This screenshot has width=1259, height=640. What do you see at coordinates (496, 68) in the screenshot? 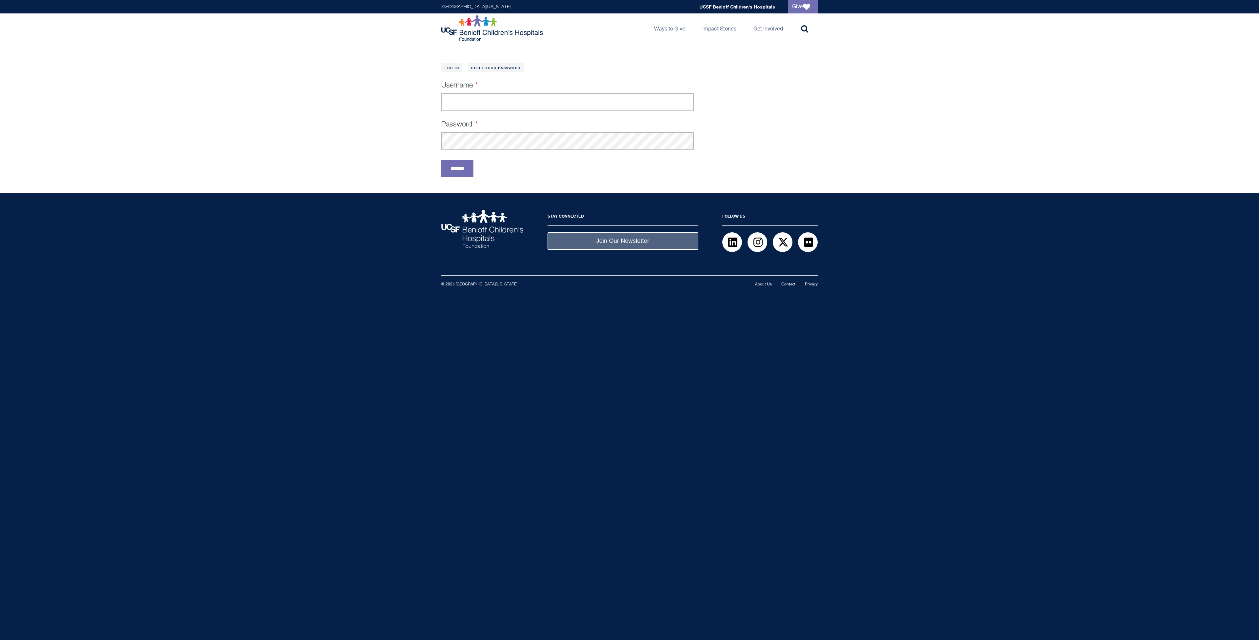
I see `a: Reset your password` at bounding box center [496, 68].